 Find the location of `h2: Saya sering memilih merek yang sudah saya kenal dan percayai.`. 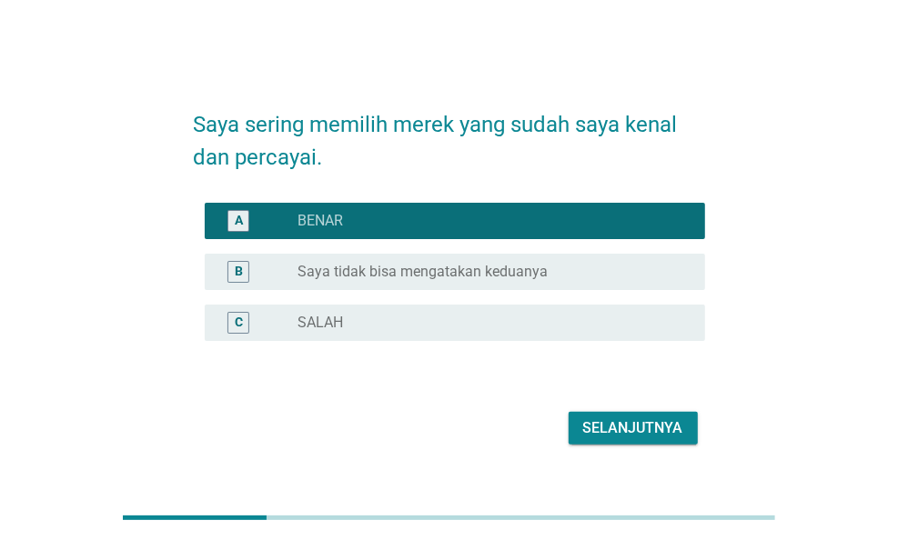

h2: Saya sering memilih merek yang sudah saya kenal dan percayai. is located at coordinates (449, 132).